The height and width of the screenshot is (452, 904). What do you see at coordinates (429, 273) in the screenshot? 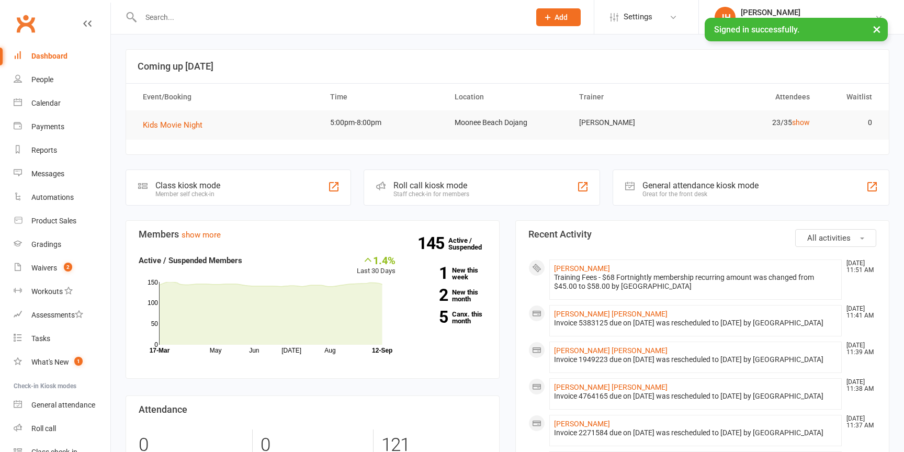
I see `strong: 1` at bounding box center [429, 273].